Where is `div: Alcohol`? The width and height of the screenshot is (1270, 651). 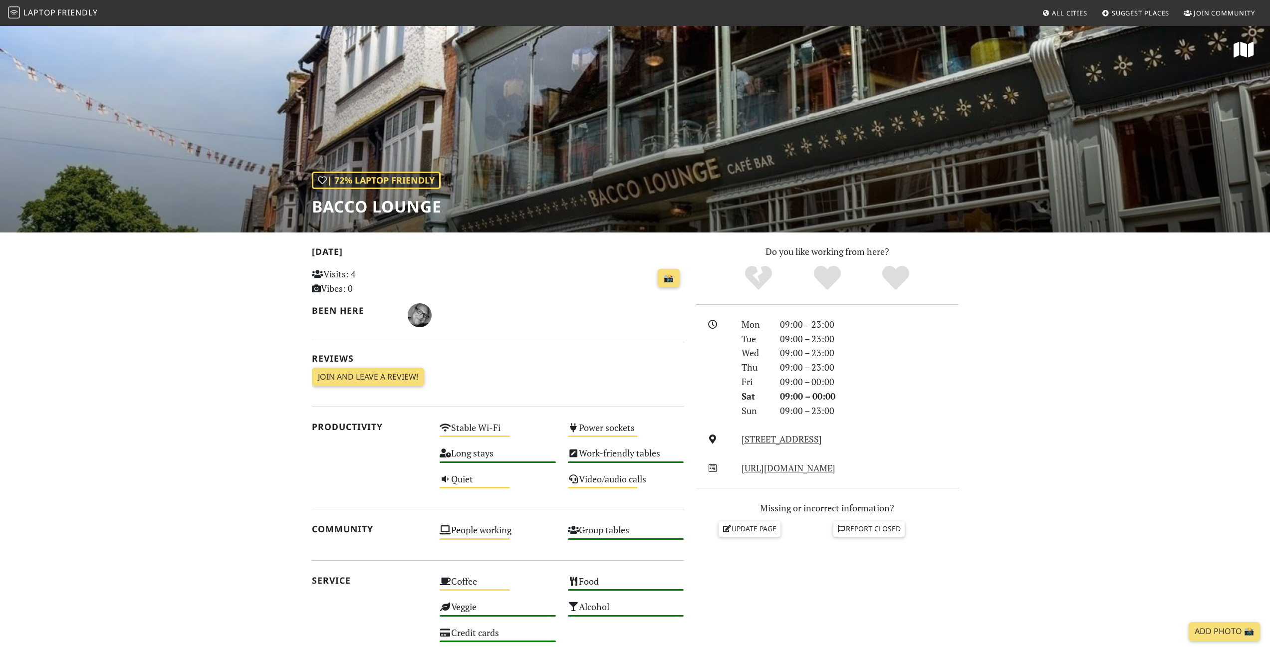
div: Alcohol is located at coordinates (626, 611).